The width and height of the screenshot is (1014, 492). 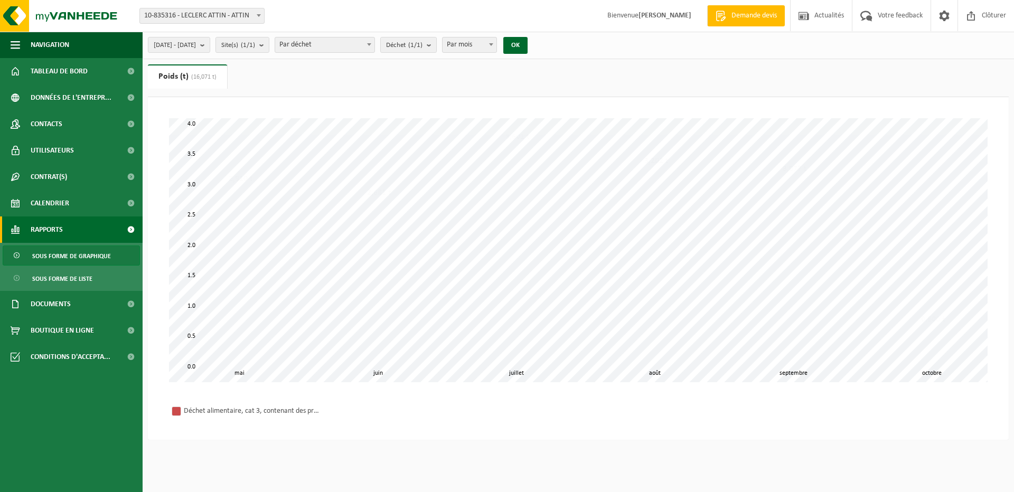 What do you see at coordinates (50, 45) in the screenshot?
I see `span: Navigation` at bounding box center [50, 45].